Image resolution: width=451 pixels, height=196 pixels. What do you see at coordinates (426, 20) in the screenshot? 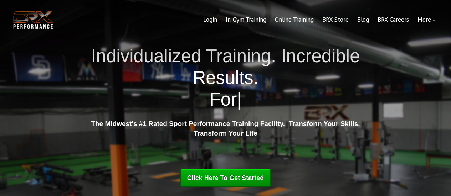
I see `a: More` at bounding box center [426, 20].